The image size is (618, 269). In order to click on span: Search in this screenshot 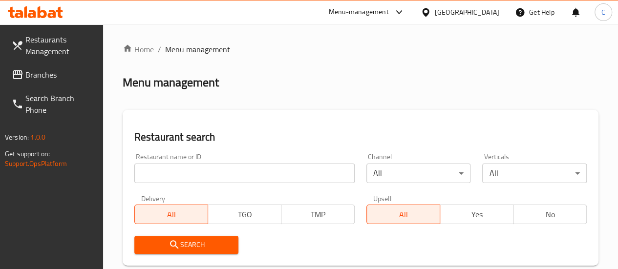, I will do `click(187, 245)`.